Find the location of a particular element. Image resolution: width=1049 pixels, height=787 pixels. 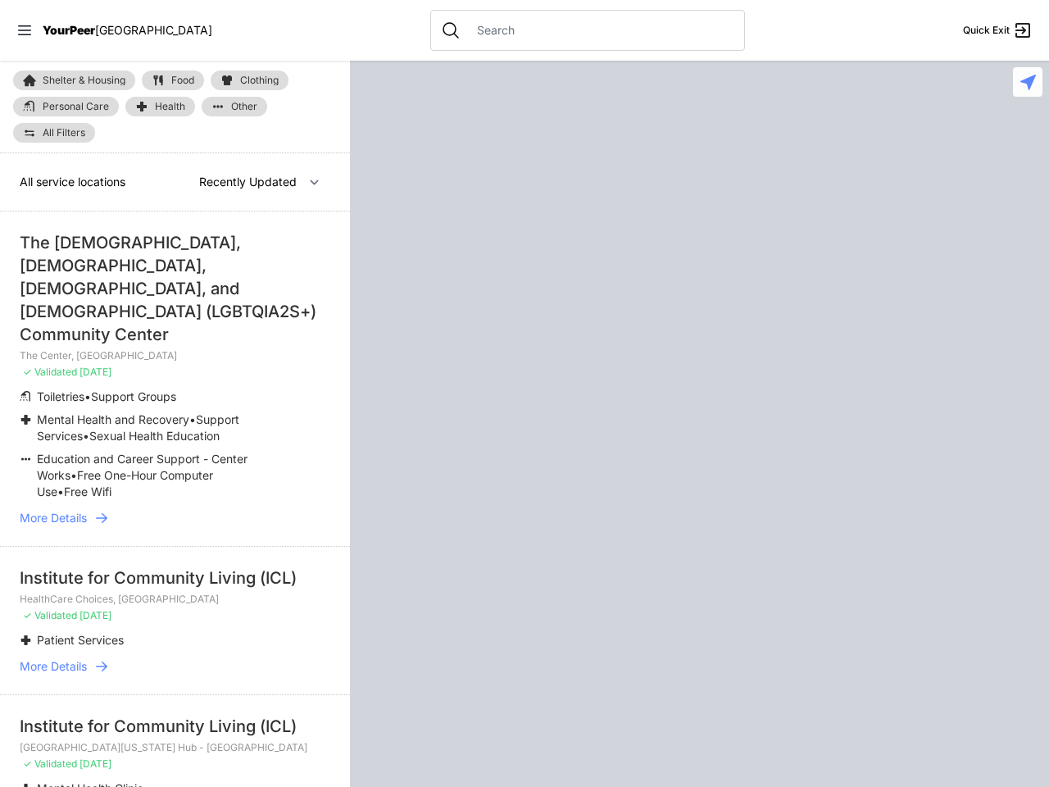

input: Search is located at coordinates (601, 30).